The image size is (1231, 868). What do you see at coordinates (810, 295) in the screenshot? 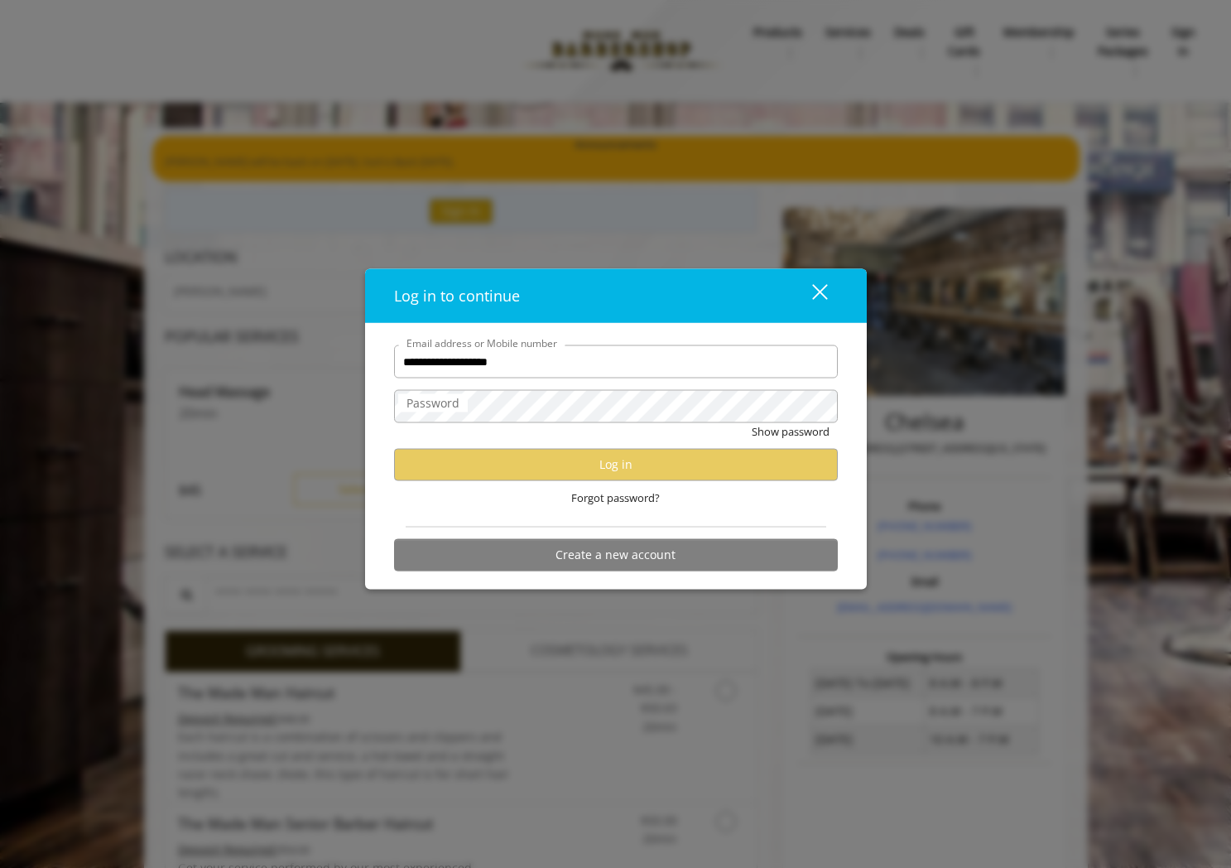
I see `button: close dialog` at bounding box center [810, 295].